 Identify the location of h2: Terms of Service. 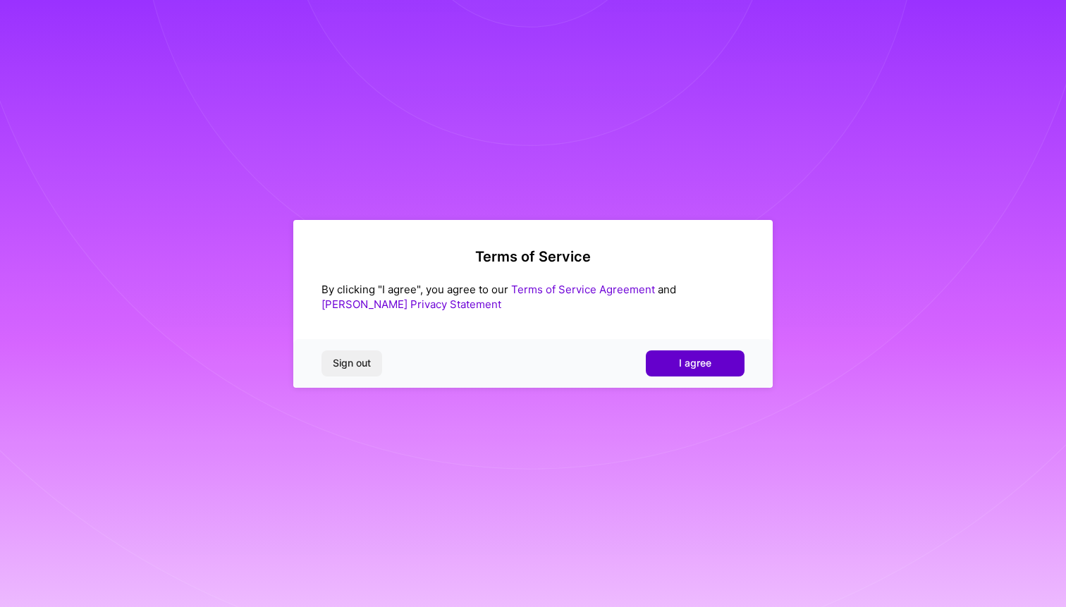
(533, 257).